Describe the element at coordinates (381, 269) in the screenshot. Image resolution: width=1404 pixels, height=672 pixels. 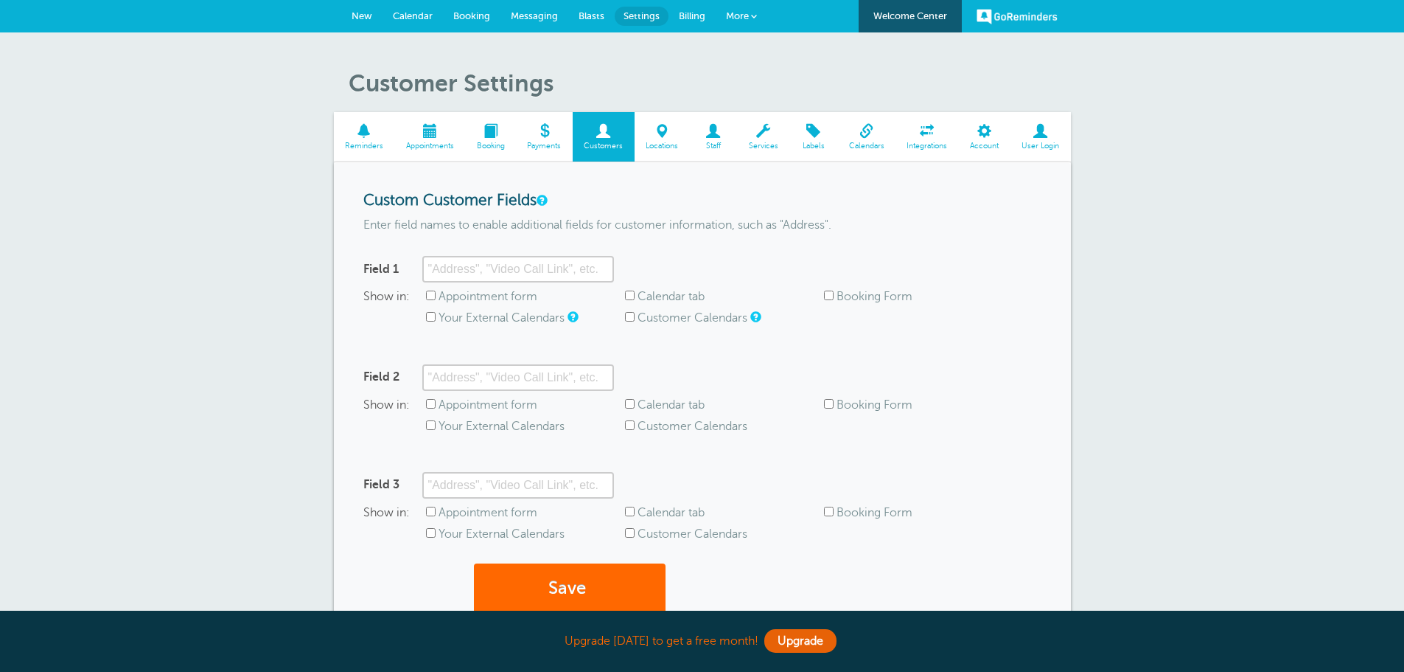
I see `label: Field 1` at that location.